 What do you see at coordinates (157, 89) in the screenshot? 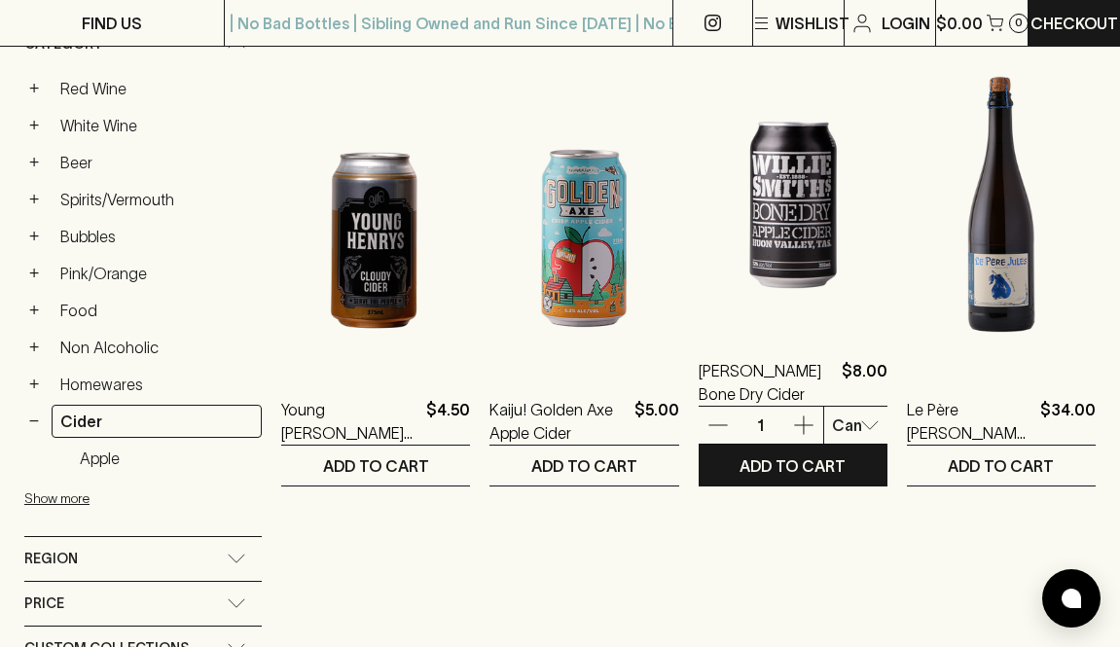
I see `a: Red Wine` at bounding box center [157, 89].